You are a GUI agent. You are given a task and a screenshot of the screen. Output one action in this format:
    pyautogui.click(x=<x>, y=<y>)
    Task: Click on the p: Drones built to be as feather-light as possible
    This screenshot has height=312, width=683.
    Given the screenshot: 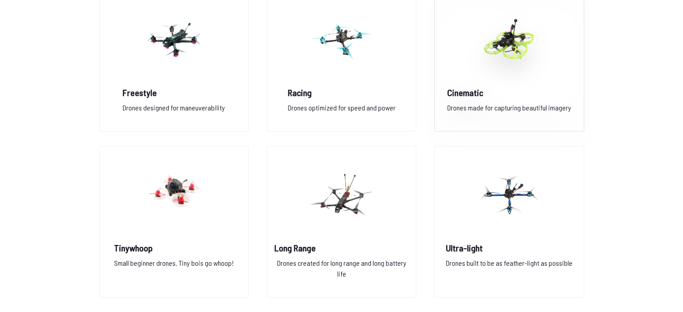 What is the action you would take?
    pyautogui.click(x=510, y=272)
    